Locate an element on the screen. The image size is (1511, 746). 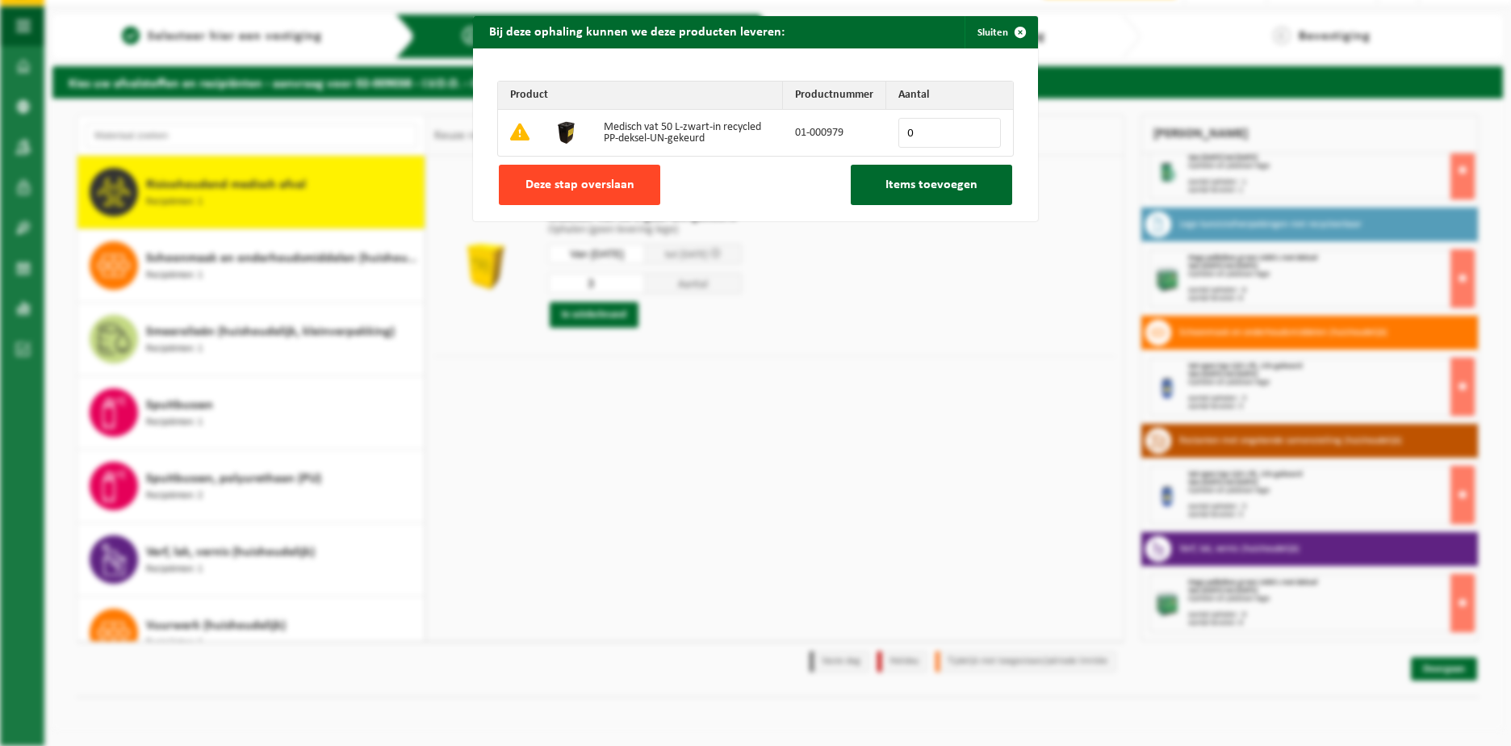
th: Productnummer is located at coordinates (835, 95).